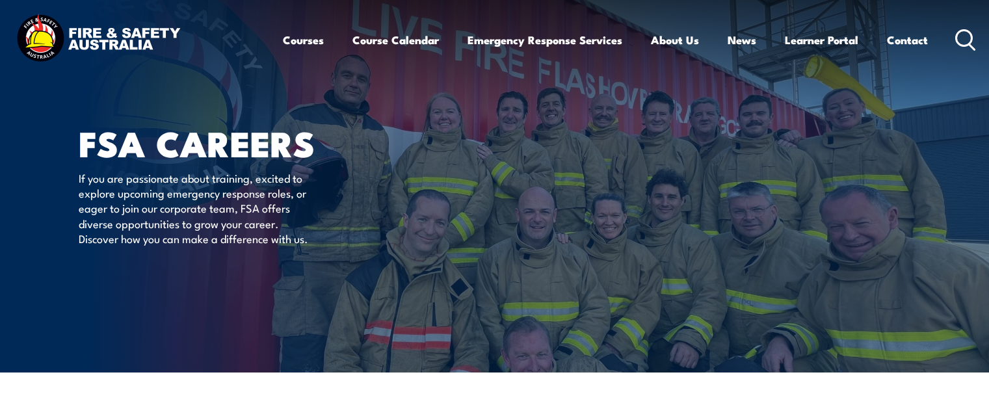 The height and width of the screenshot is (418, 989). Describe the element at coordinates (675, 40) in the screenshot. I see `a: About Us` at that location.